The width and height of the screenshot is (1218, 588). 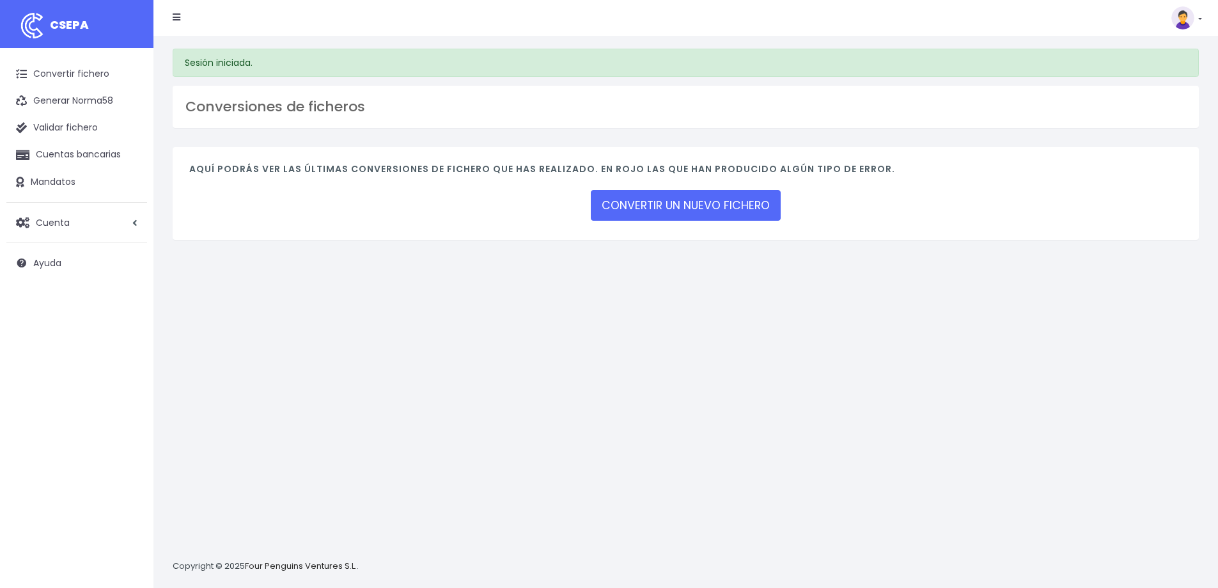 I want to click on a: Ayuda, so click(x=77, y=263).